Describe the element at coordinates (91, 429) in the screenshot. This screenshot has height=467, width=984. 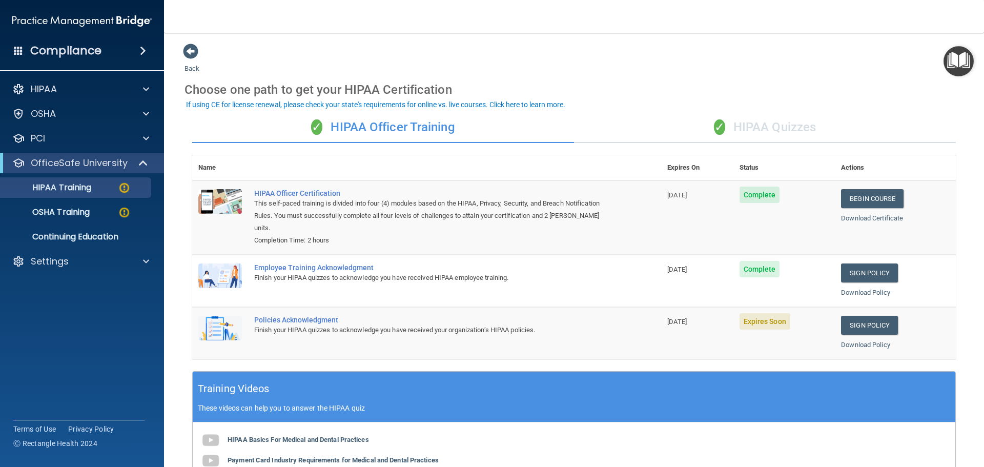
I see `a: Privacy Policy` at that location.